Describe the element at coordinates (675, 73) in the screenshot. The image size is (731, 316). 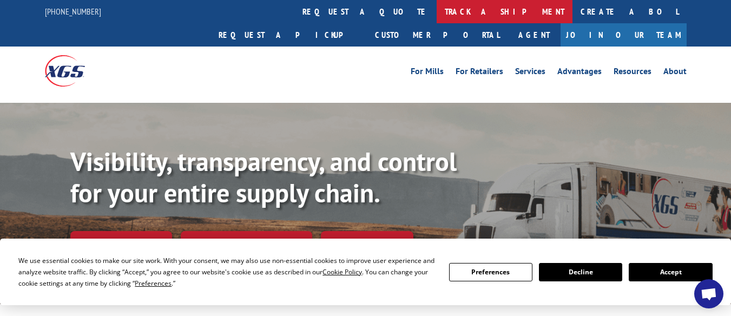
I see `a: About` at that location.